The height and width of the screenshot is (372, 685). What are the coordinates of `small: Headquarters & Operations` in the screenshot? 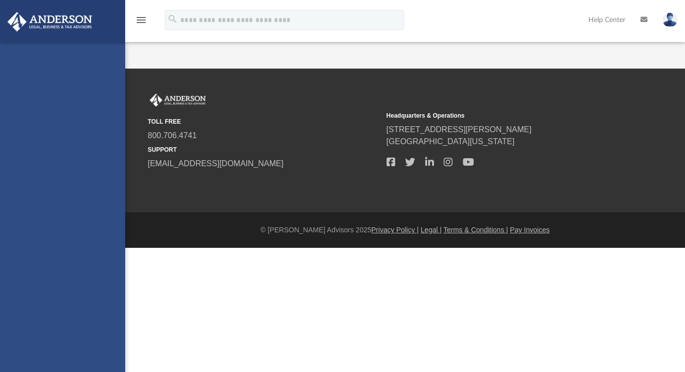 It's located at (502, 116).